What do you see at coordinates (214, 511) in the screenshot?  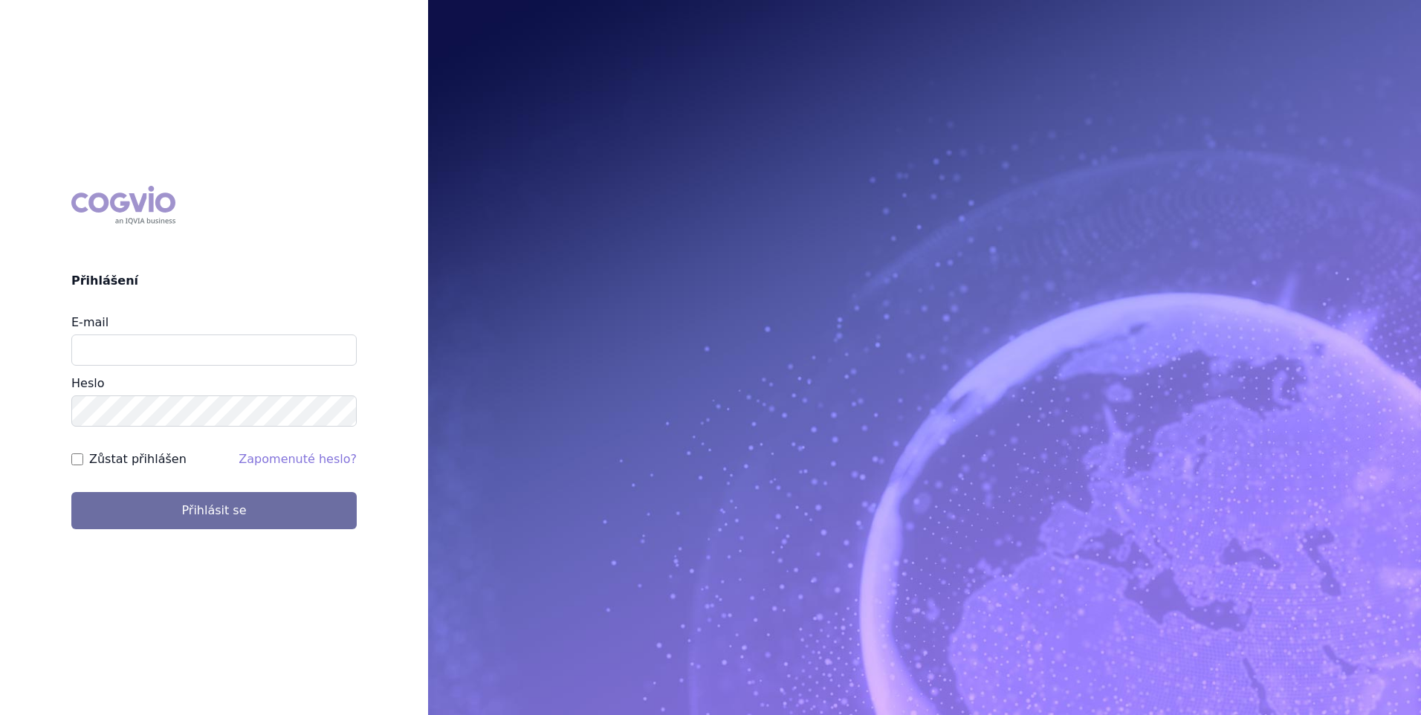 I see `button: Přihlásit se` at bounding box center [214, 511].